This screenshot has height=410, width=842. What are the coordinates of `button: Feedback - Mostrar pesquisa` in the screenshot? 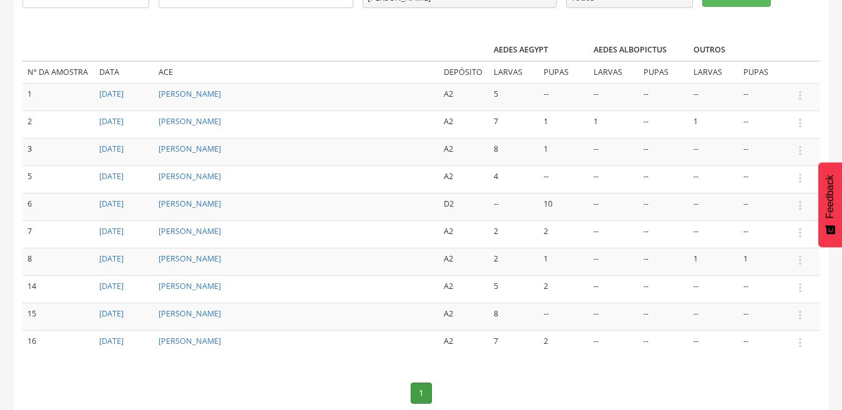 It's located at (830, 205).